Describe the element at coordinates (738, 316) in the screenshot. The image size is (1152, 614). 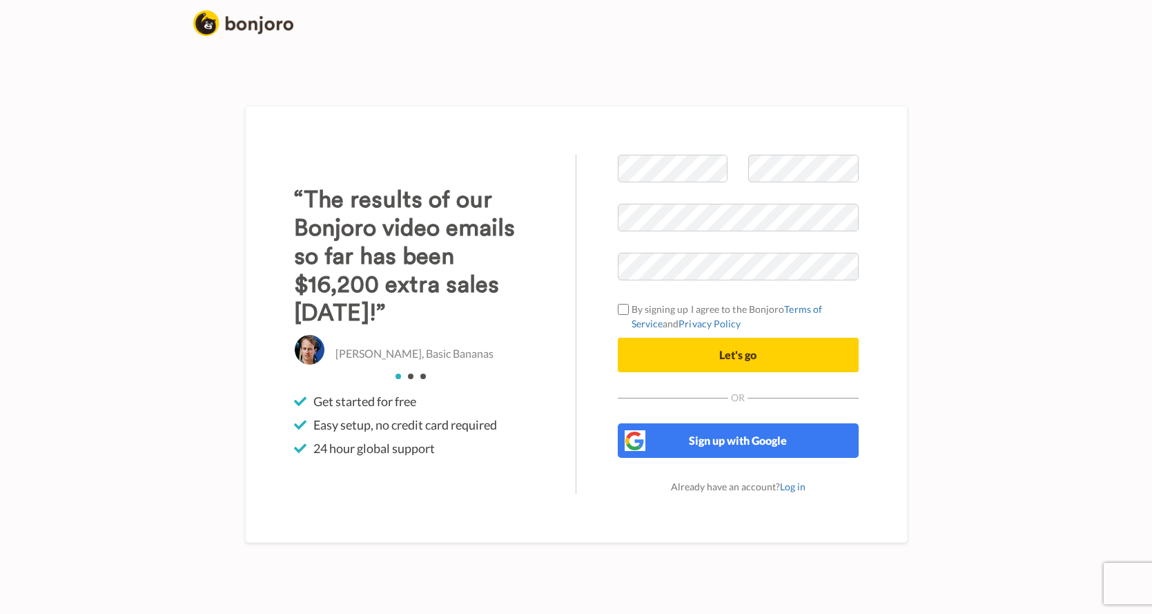
I see `label: By signing up I agree to the Bonjoro and` at that location.